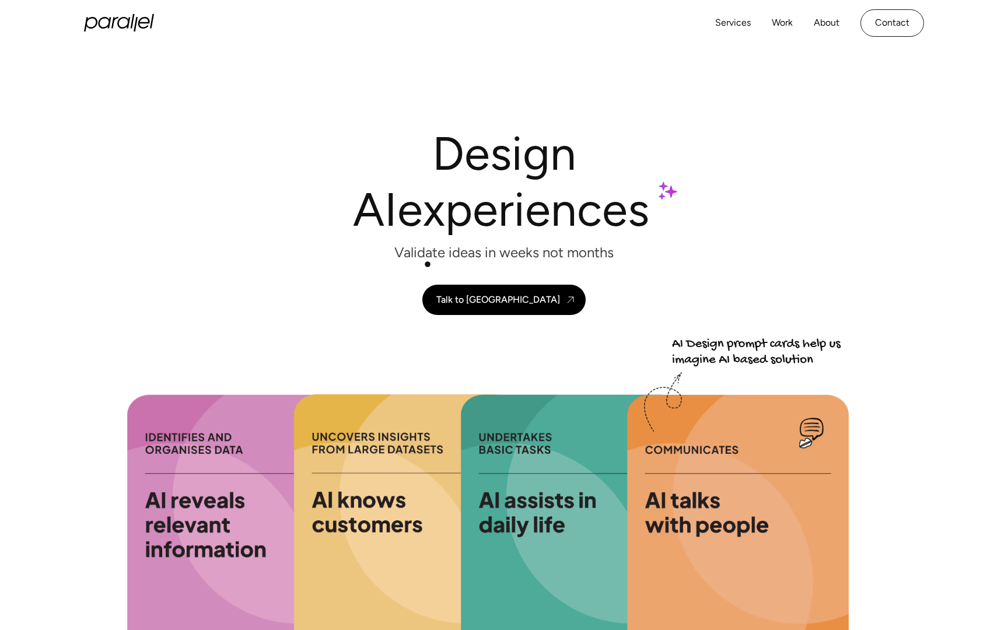 This screenshot has width=1008, height=630. Describe the element at coordinates (782, 23) in the screenshot. I see `a: Work` at that location.